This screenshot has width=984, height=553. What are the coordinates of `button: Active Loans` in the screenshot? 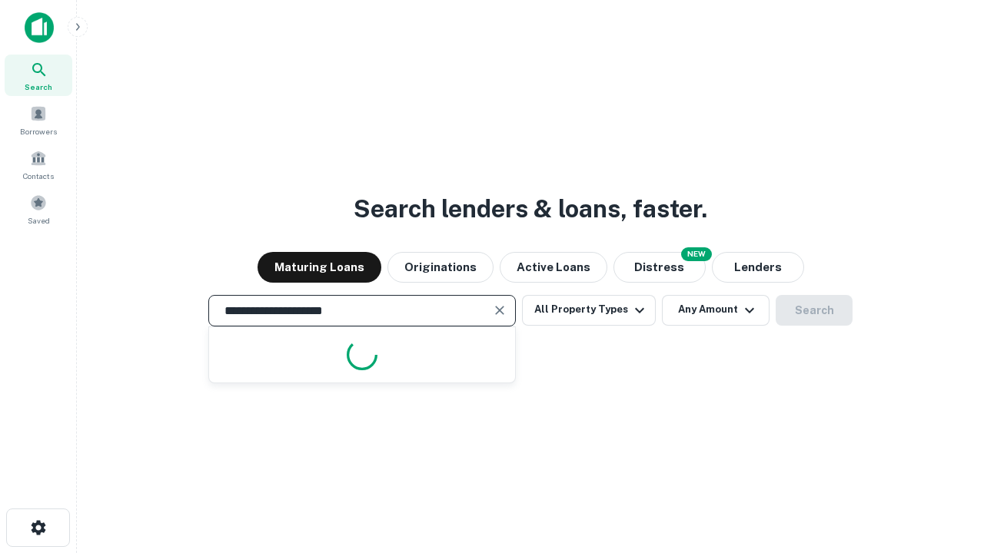 It's located at (553, 267).